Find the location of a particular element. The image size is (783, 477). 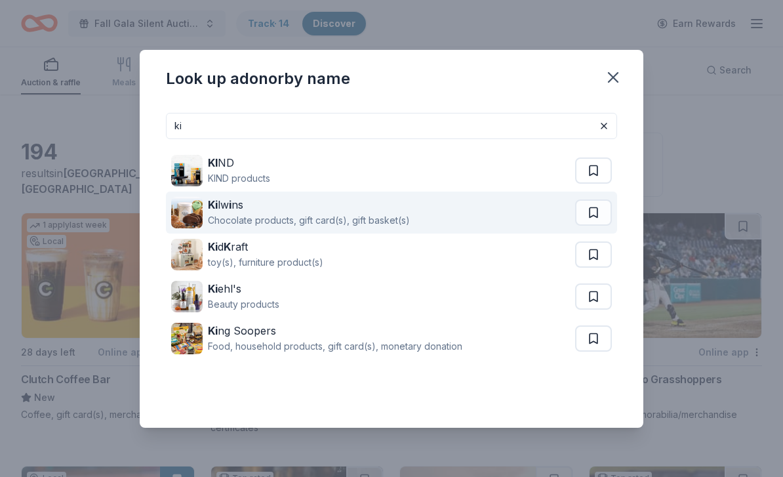

div: Look up a donor by name is located at coordinates (258, 79).